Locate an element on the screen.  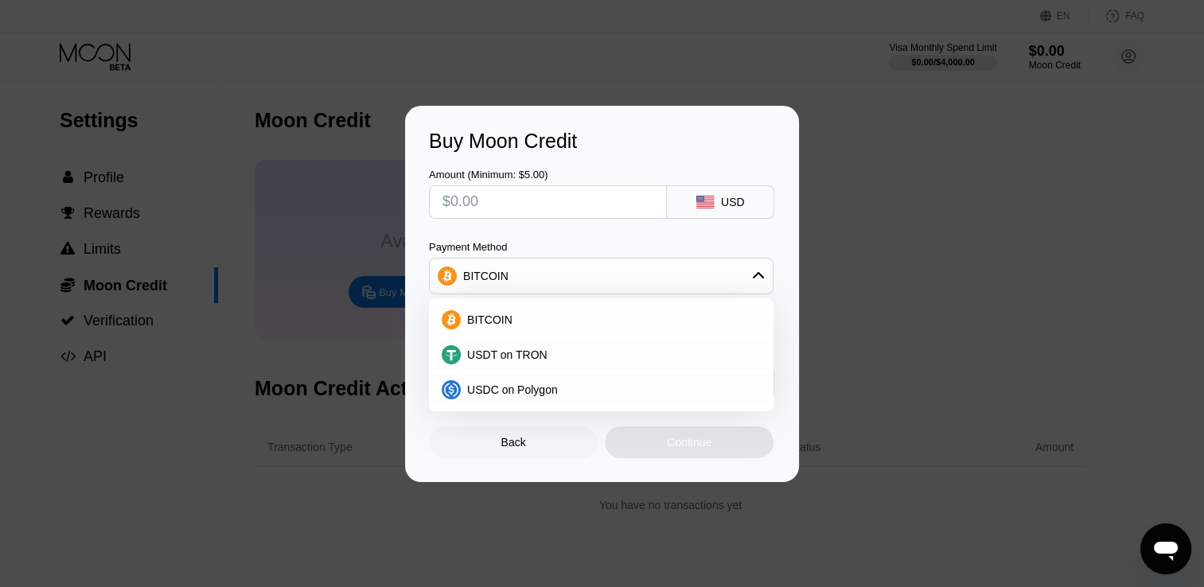
div: Buy Moon Credit is located at coordinates (602, 141).